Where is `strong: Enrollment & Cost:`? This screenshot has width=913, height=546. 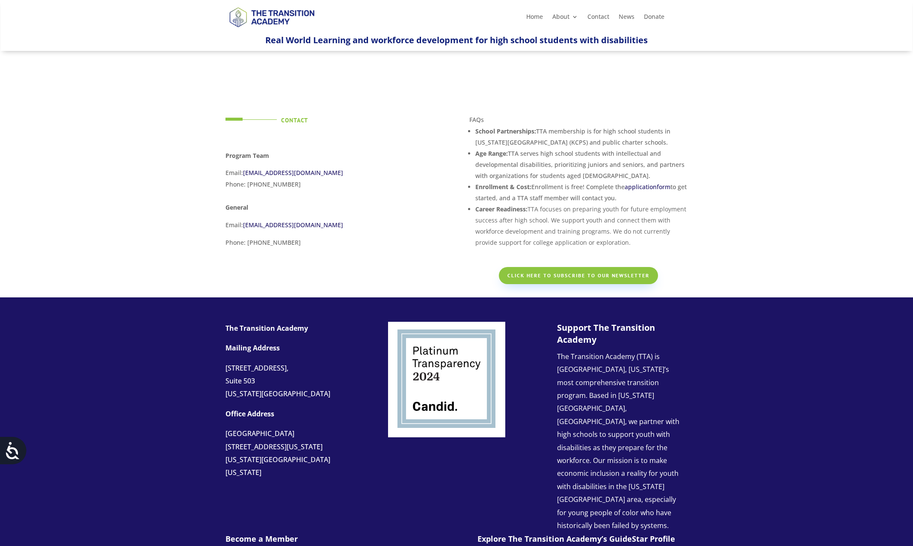 strong: Enrollment & Cost: is located at coordinates (503, 187).